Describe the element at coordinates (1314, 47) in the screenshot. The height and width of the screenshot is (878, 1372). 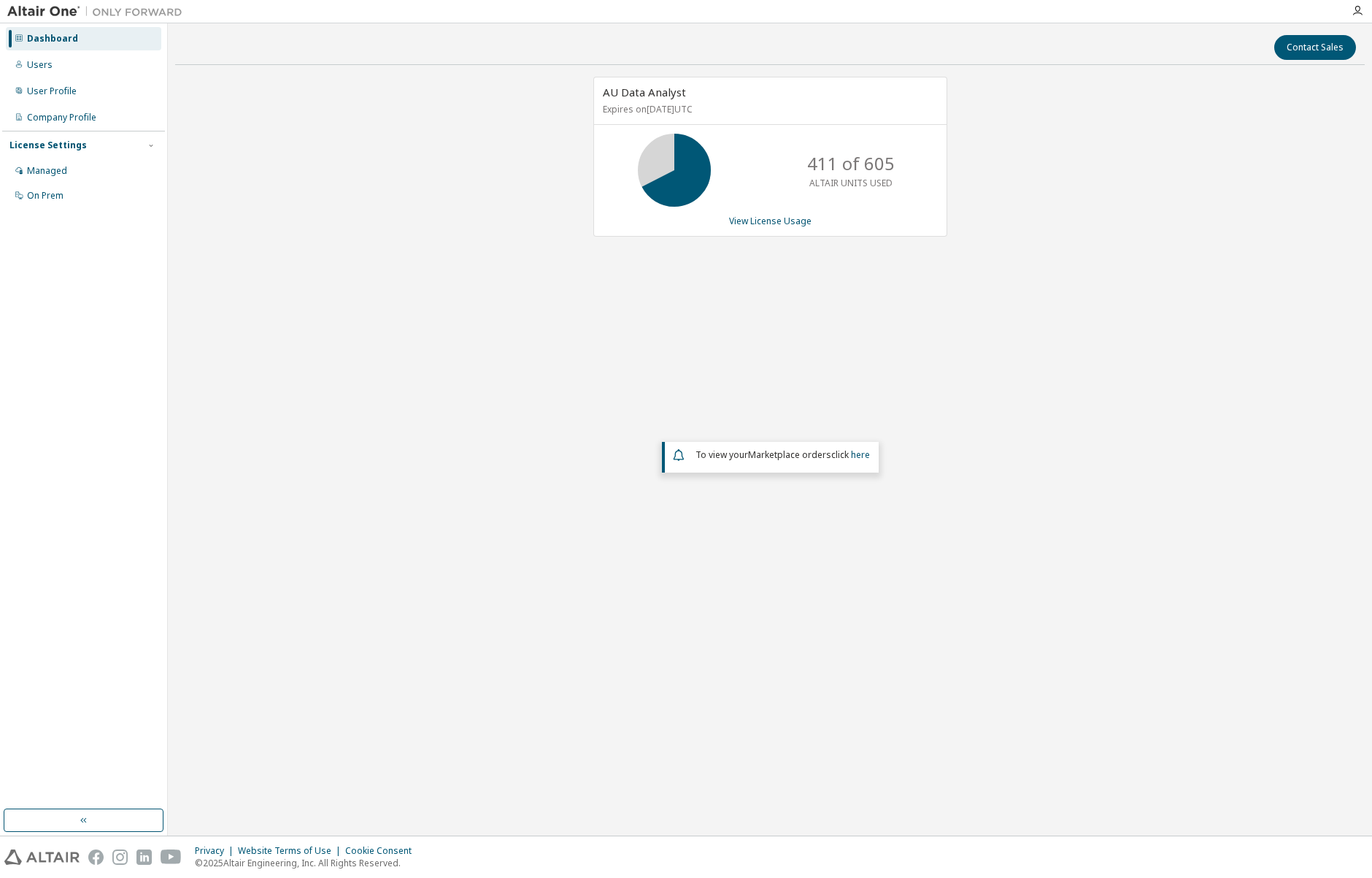
I see `button: Contact Sales` at that location.